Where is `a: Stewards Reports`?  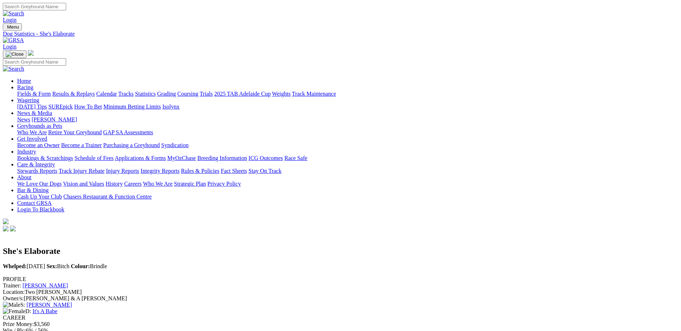
a: Stewards Reports is located at coordinates (37, 171).